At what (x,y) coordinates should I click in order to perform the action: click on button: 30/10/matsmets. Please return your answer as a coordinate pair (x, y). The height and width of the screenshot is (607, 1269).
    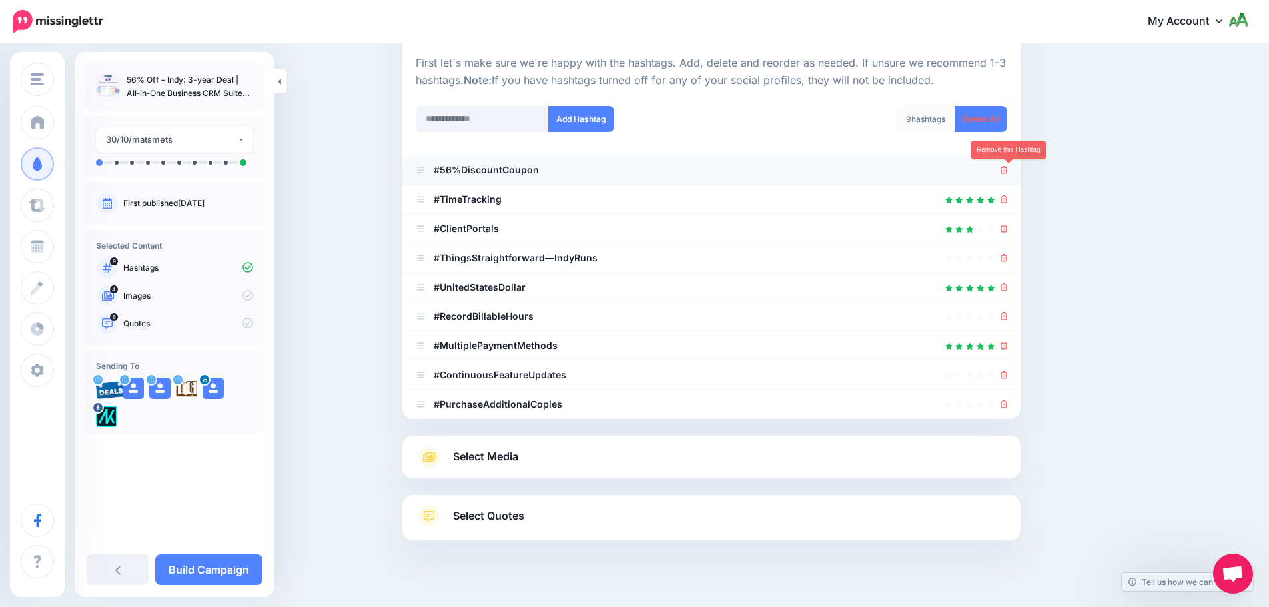
    Looking at the image, I should click on (174, 139).